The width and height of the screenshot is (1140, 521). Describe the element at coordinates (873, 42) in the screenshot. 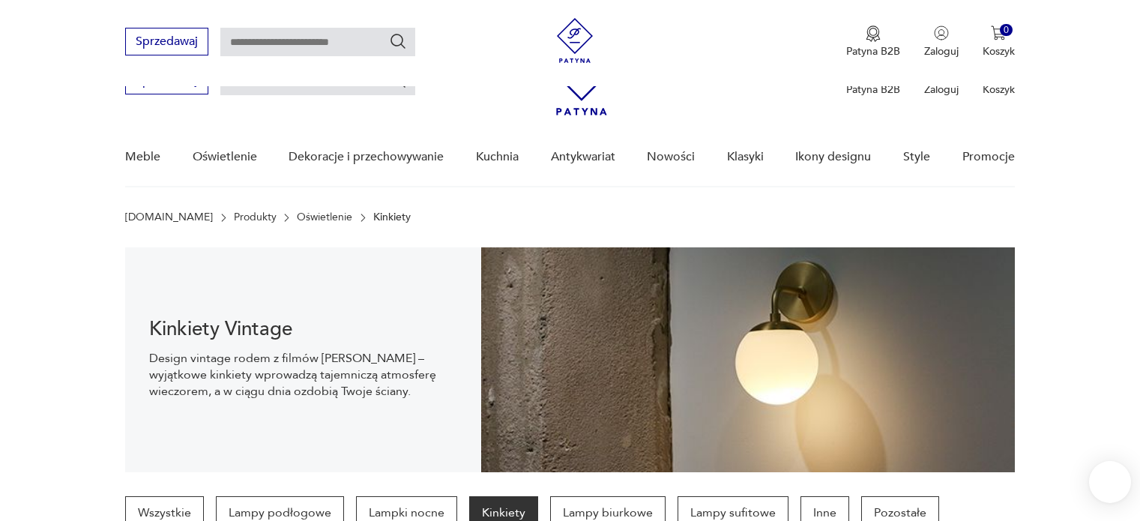

I see `button: Patyna B2B` at that location.